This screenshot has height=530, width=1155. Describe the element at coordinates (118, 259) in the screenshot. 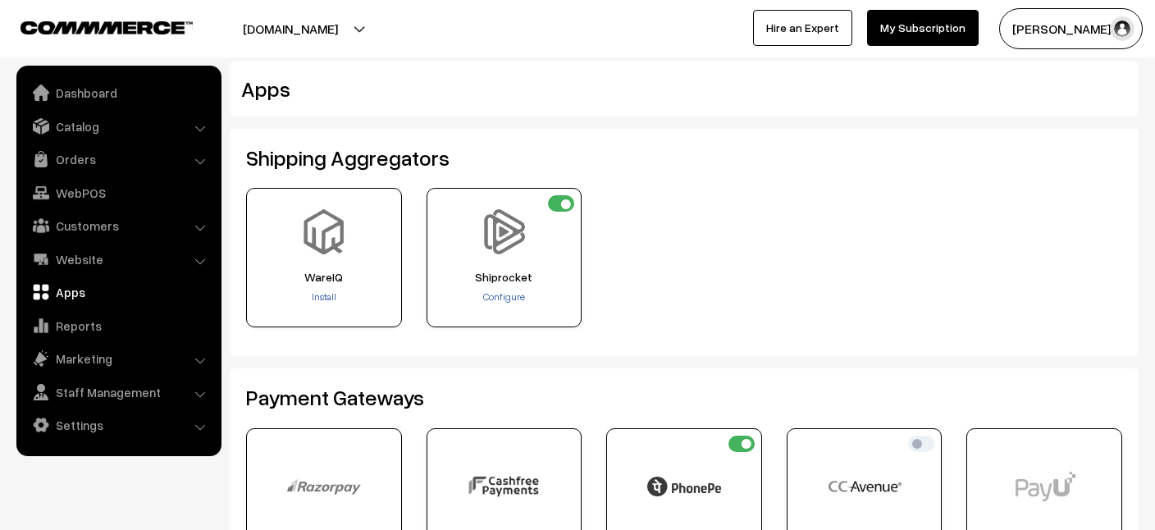

I see `a: Website` at that location.